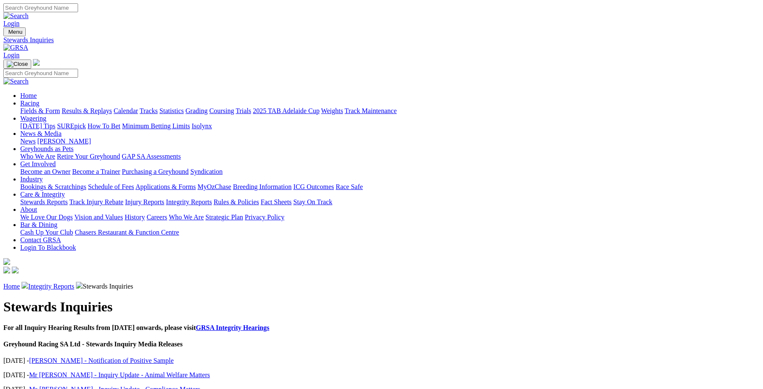 The width and height of the screenshot is (763, 389). I want to click on a: Login To Blackbook, so click(48, 247).